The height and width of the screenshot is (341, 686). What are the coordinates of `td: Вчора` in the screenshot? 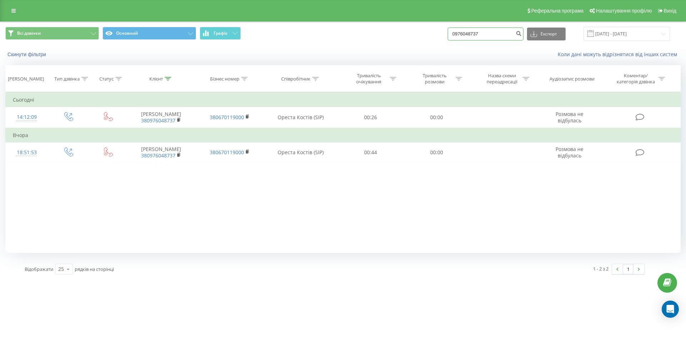 It's located at (343, 135).